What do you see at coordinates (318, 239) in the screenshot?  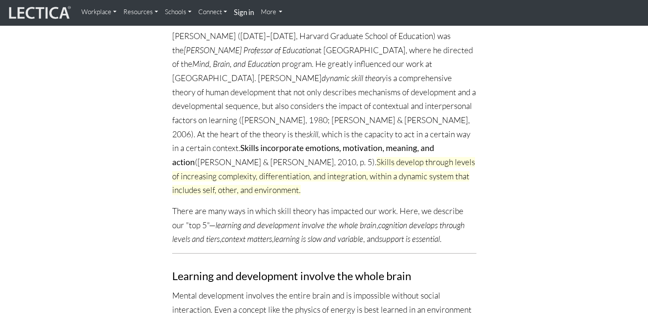 I see `i: learning is slow and variable` at bounding box center [318, 239].